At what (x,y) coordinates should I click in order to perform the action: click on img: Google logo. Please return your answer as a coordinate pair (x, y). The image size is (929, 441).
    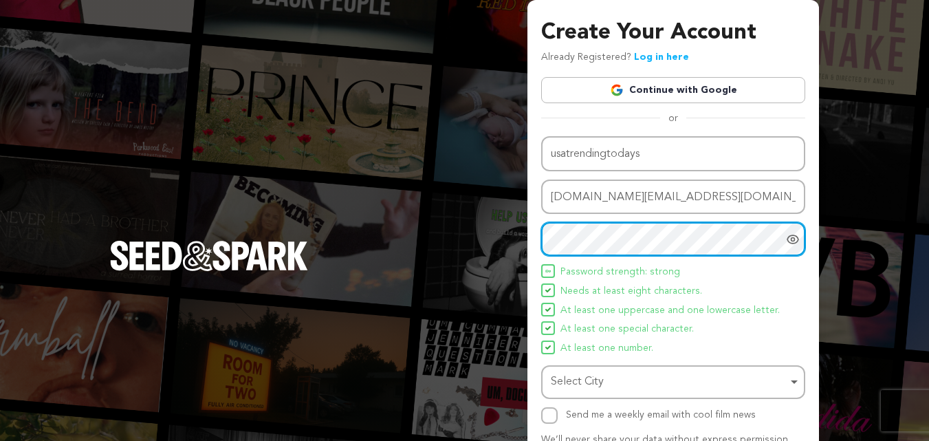
    Looking at the image, I should click on (617, 90).